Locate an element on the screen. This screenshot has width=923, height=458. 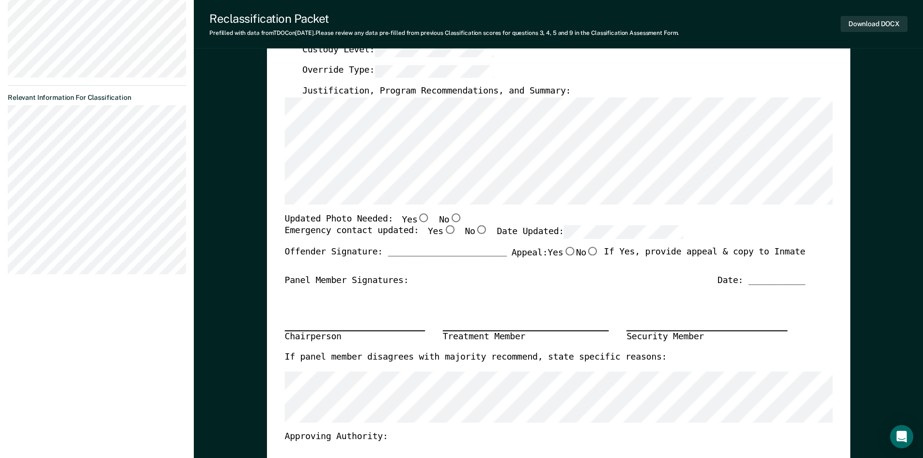
div: Security Member is located at coordinates (707, 337).